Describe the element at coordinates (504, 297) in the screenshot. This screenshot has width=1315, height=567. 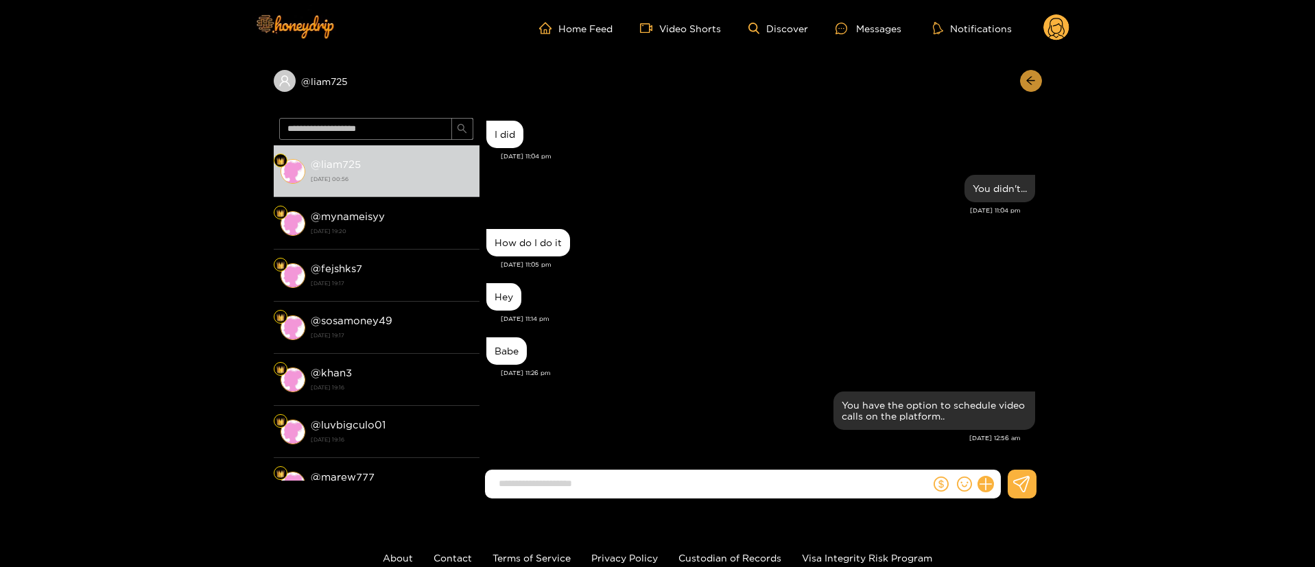
I see `div: Aug. 27, 11:14 pm` at that location.